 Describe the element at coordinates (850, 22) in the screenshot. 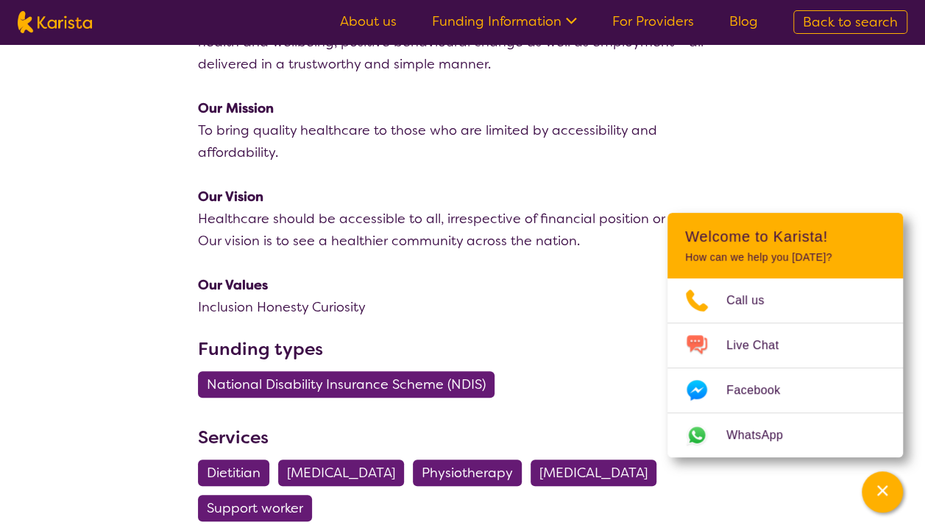

I see `a: Back to search` at that location.